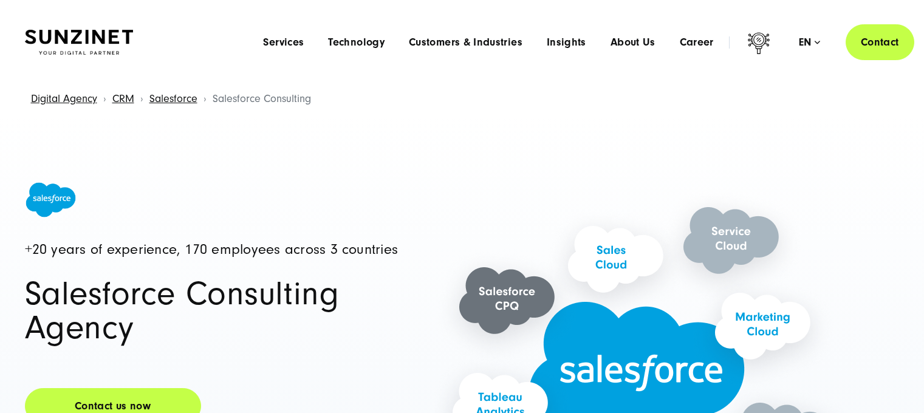 This screenshot has height=413, width=924. I want to click on span: Career, so click(697, 43).